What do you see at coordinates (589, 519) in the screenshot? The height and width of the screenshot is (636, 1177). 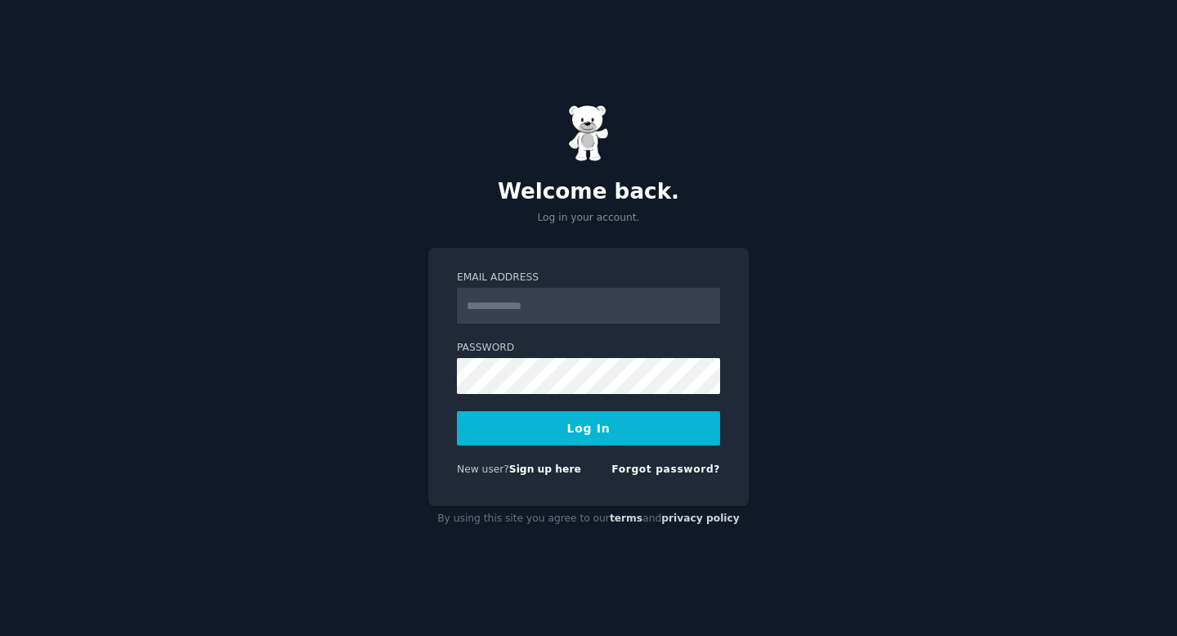 I see `div: By using this site you agree to our and` at bounding box center [589, 519].